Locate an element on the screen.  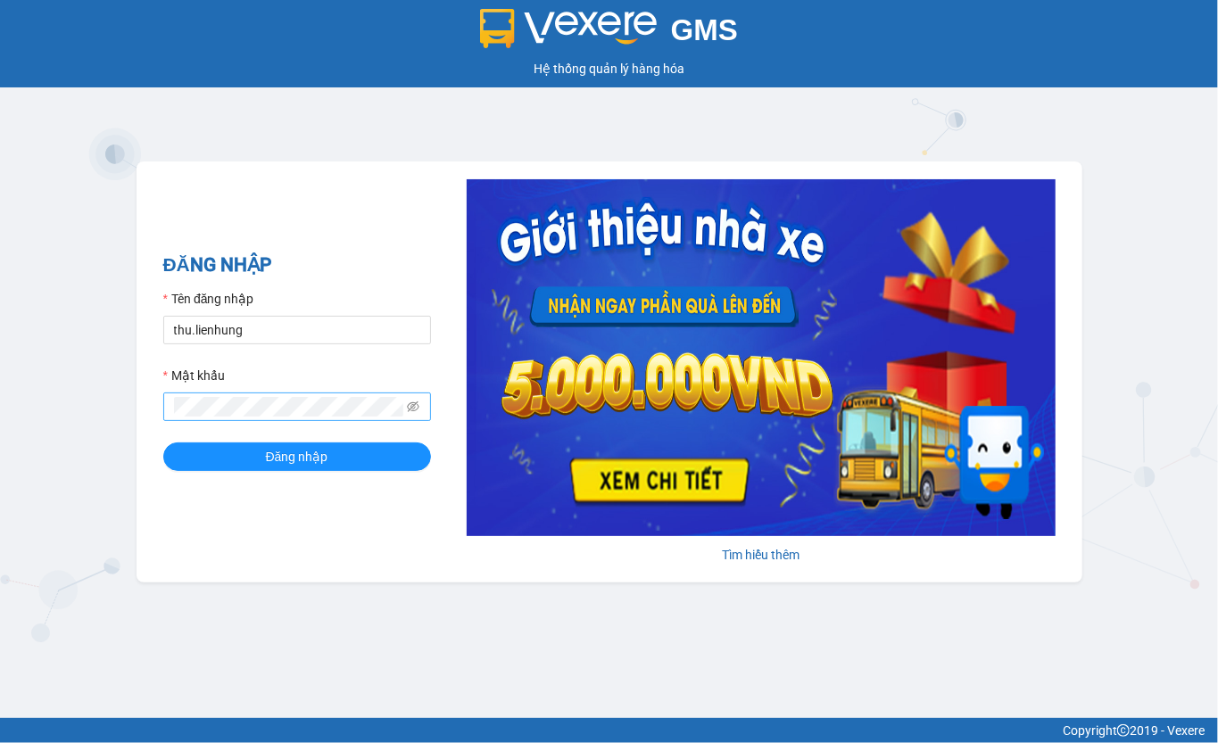
span: eye-invisible is located at coordinates (413, 407).